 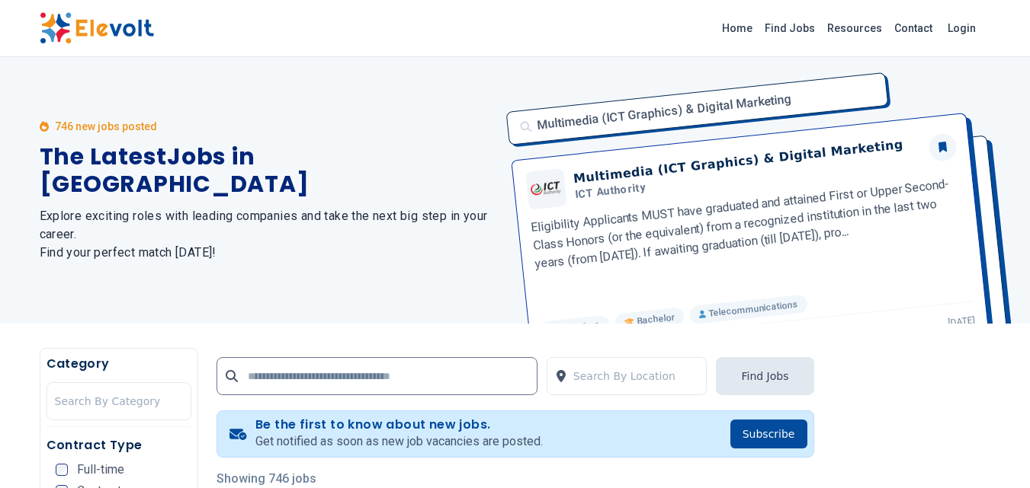 What do you see at coordinates (119, 446) in the screenshot?
I see `h5: Contract Type` at bounding box center [119, 446].